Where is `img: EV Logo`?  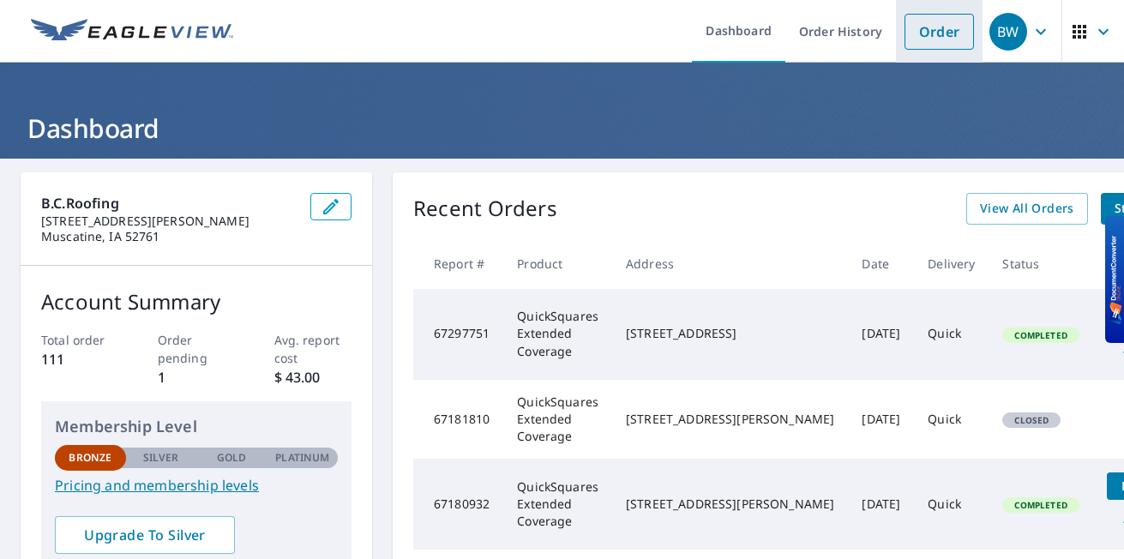 img: EV Logo is located at coordinates (132, 32).